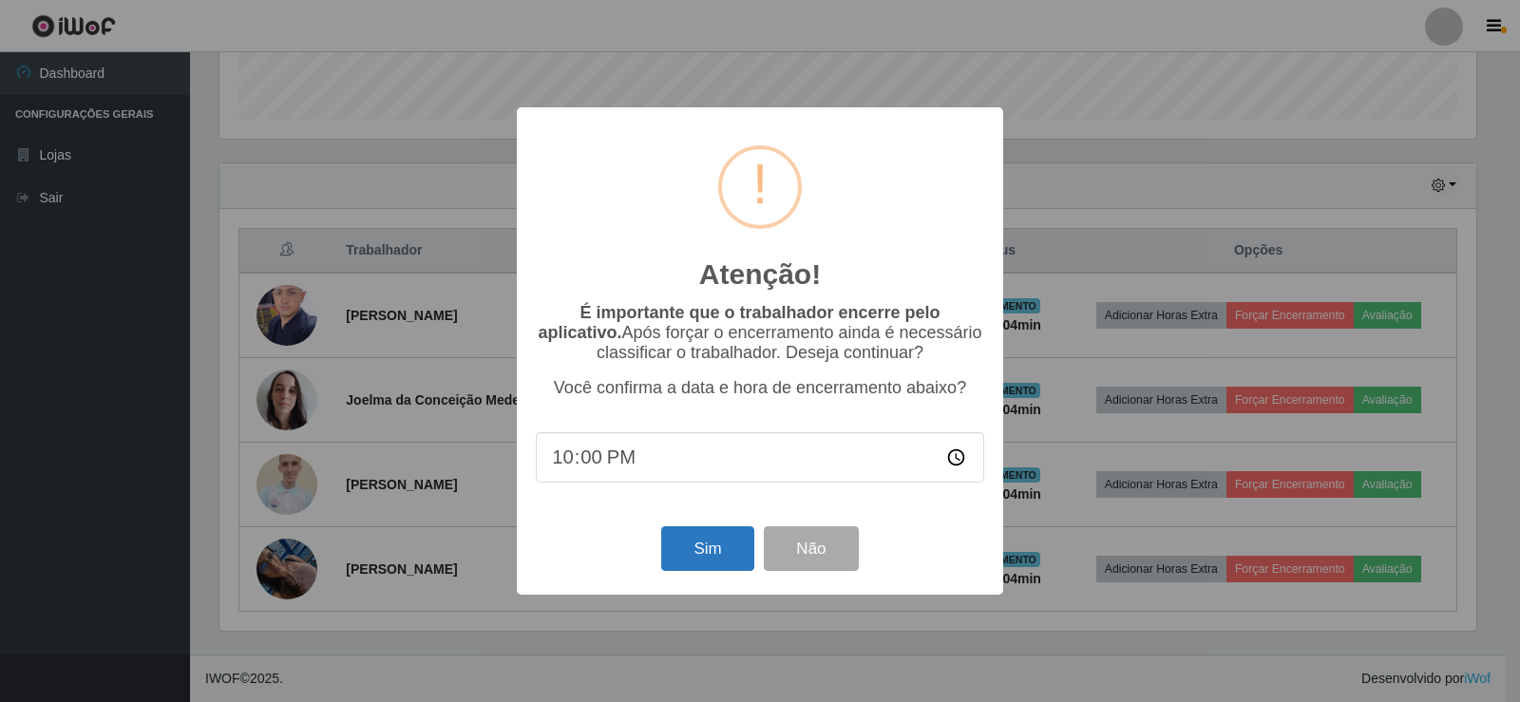 The image size is (1520, 702). What do you see at coordinates (707, 548) in the screenshot?
I see `button: Sim` at bounding box center [707, 548].